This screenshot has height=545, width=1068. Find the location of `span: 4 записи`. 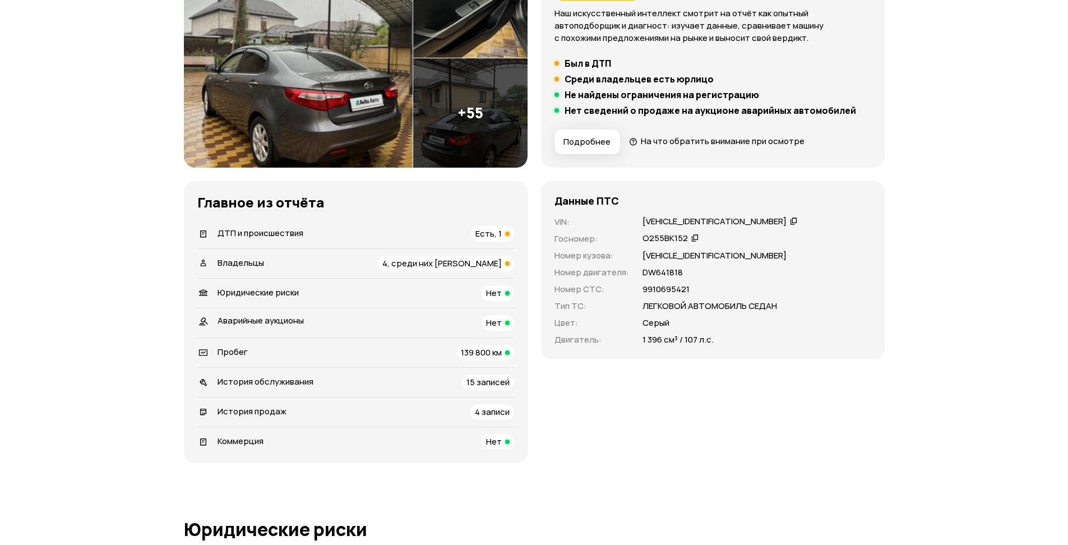

span: 4 записи is located at coordinates (492, 412).